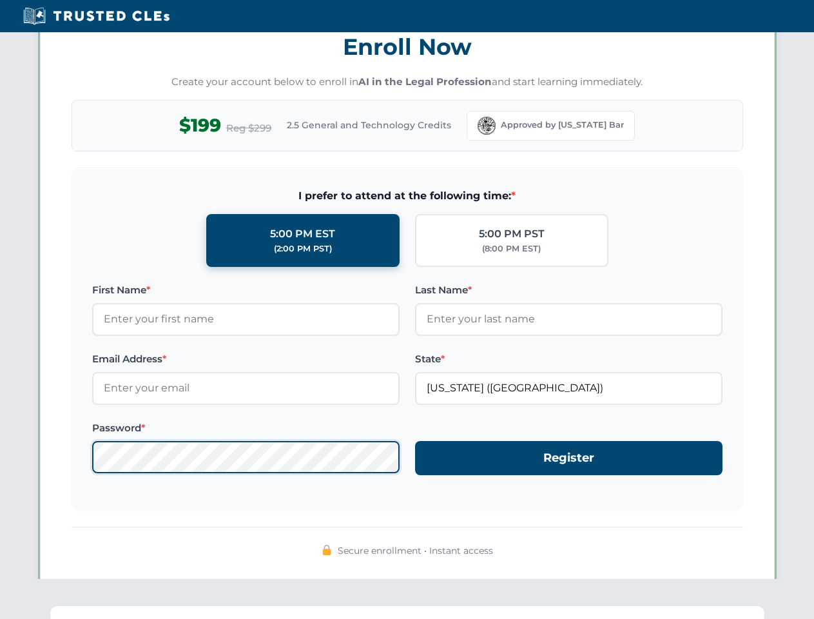  What do you see at coordinates (369, 125) in the screenshot?
I see `span: 2.5 General and Technology Credits` at bounding box center [369, 125].